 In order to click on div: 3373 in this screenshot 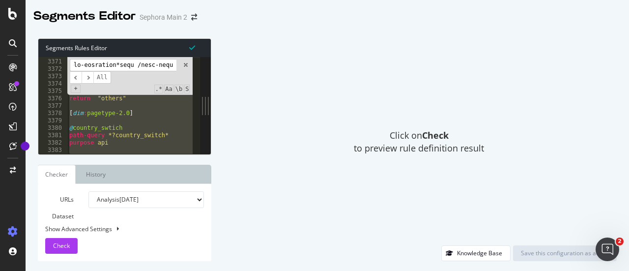, I will do `click(53, 76)`.